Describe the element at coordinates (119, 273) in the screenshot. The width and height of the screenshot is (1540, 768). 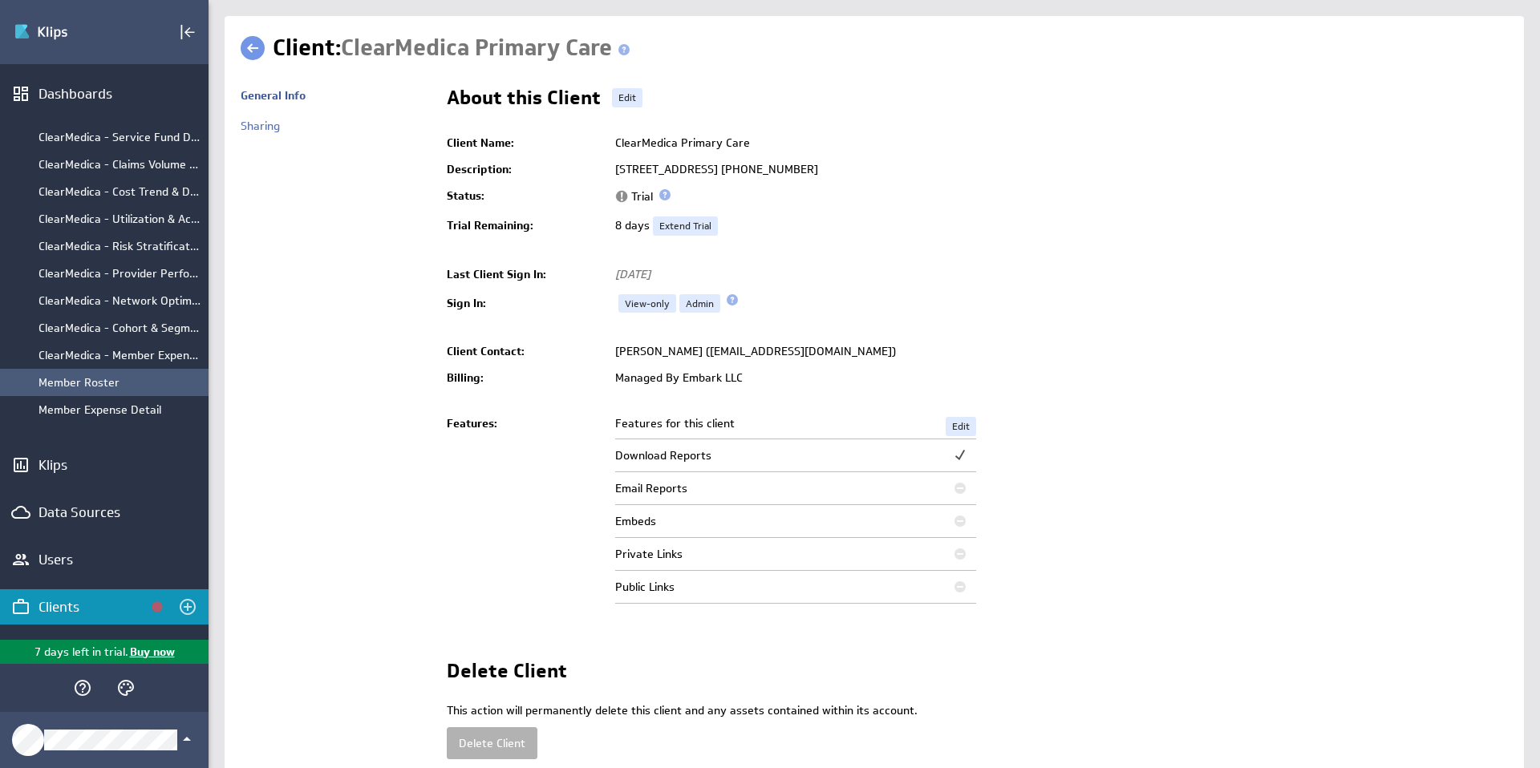
I see `div: ClearMedica - Provider Performance` at that location.